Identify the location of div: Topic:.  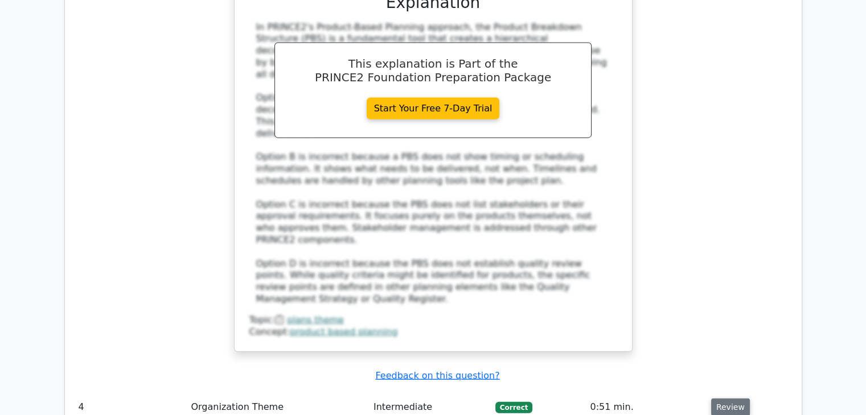
(433, 320).